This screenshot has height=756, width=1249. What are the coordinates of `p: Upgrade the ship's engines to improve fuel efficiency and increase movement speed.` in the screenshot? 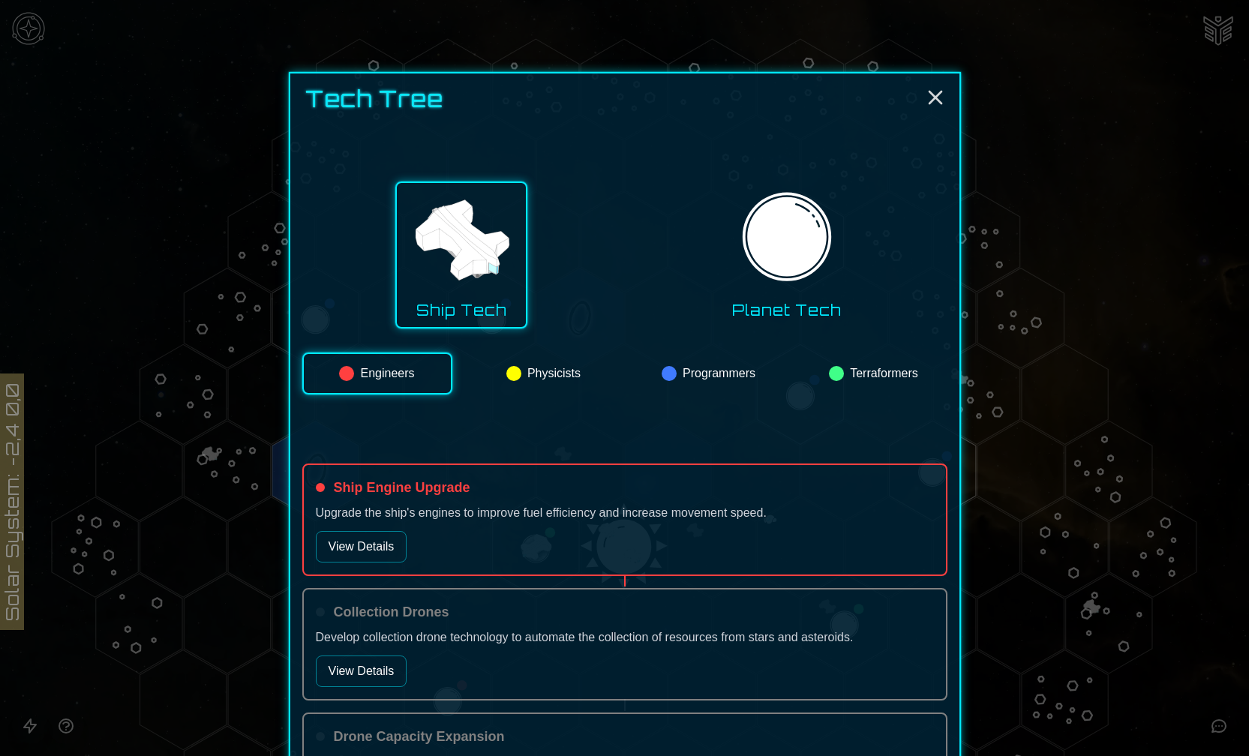 It's located at (625, 513).